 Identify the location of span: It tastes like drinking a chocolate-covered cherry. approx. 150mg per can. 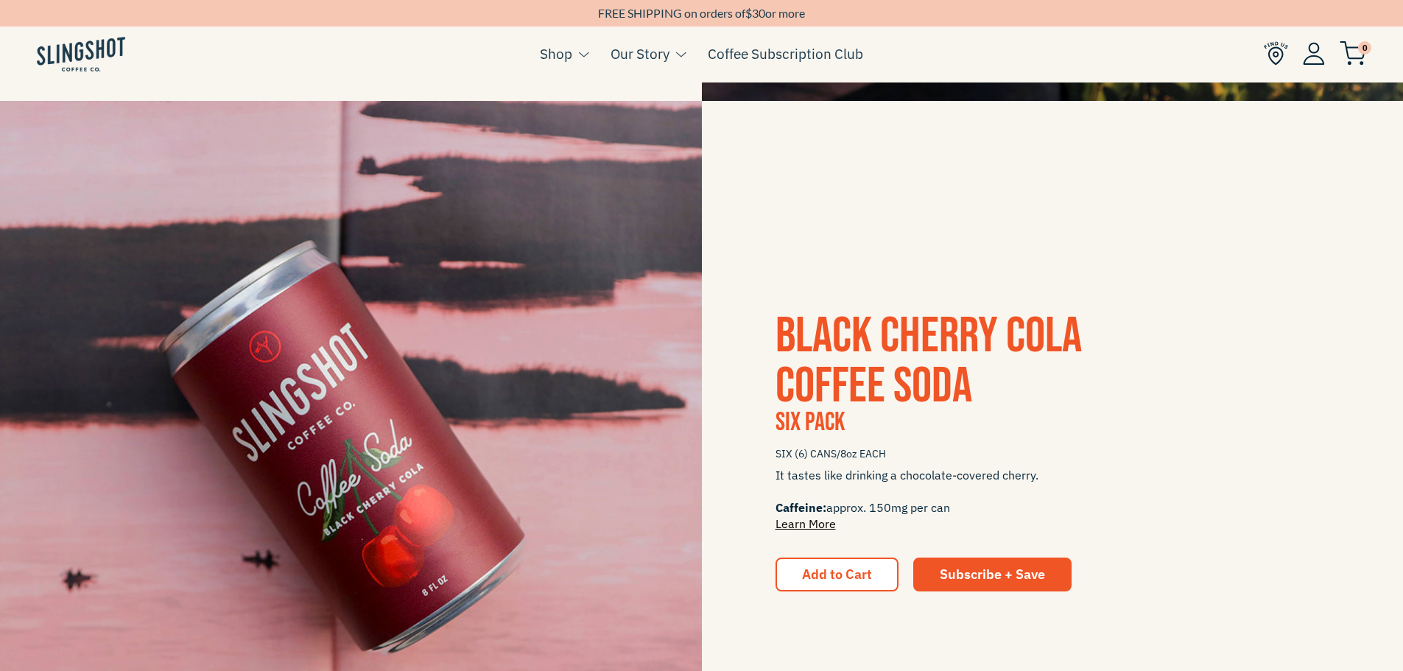
(1053, 499).